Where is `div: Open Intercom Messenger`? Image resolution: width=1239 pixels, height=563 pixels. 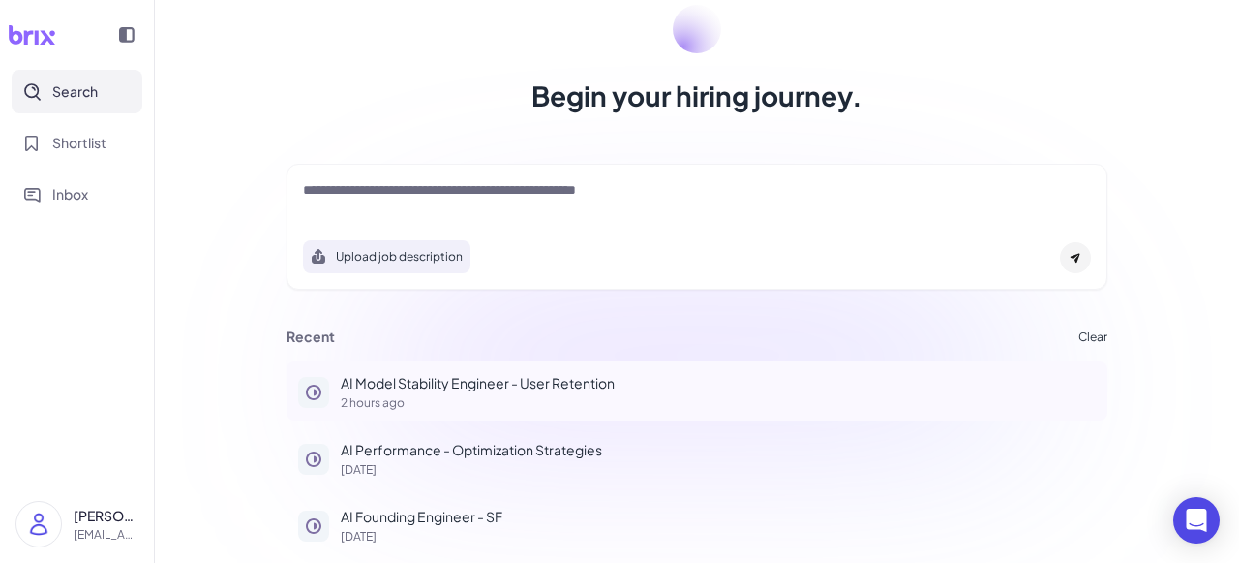
div: Open Intercom Messenger is located at coordinates (1197, 520).